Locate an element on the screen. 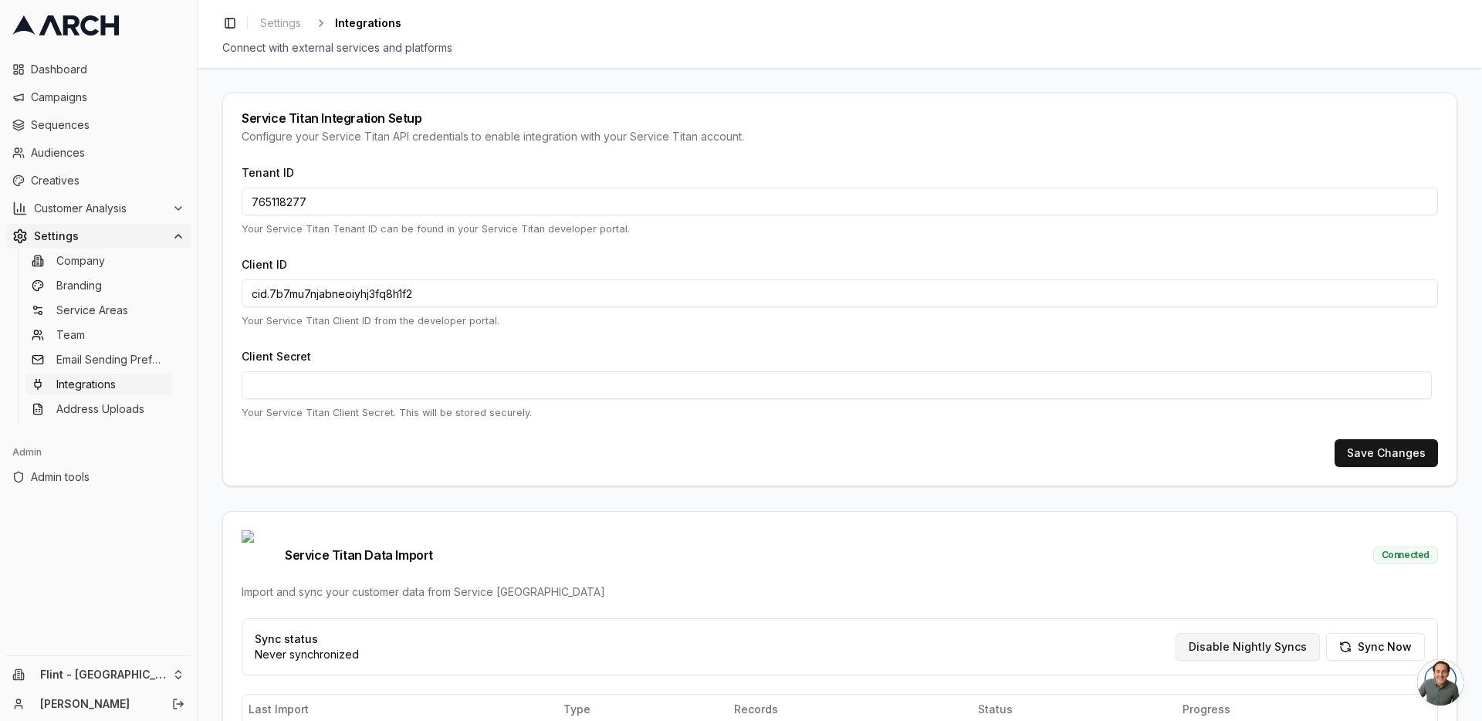 Image resolution: width=1482 pixels, height=721 pixels. a: Settings is located at coordinates (280, 23).